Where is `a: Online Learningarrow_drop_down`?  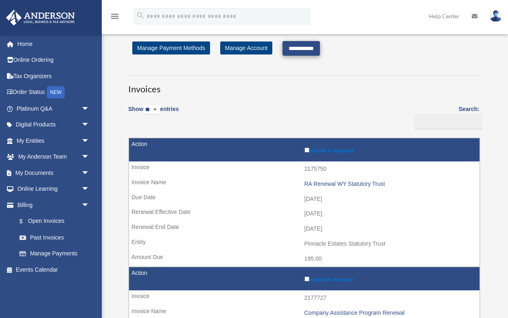 a: Online Learningarrow_drop_down is located at coordinates (54, 189).